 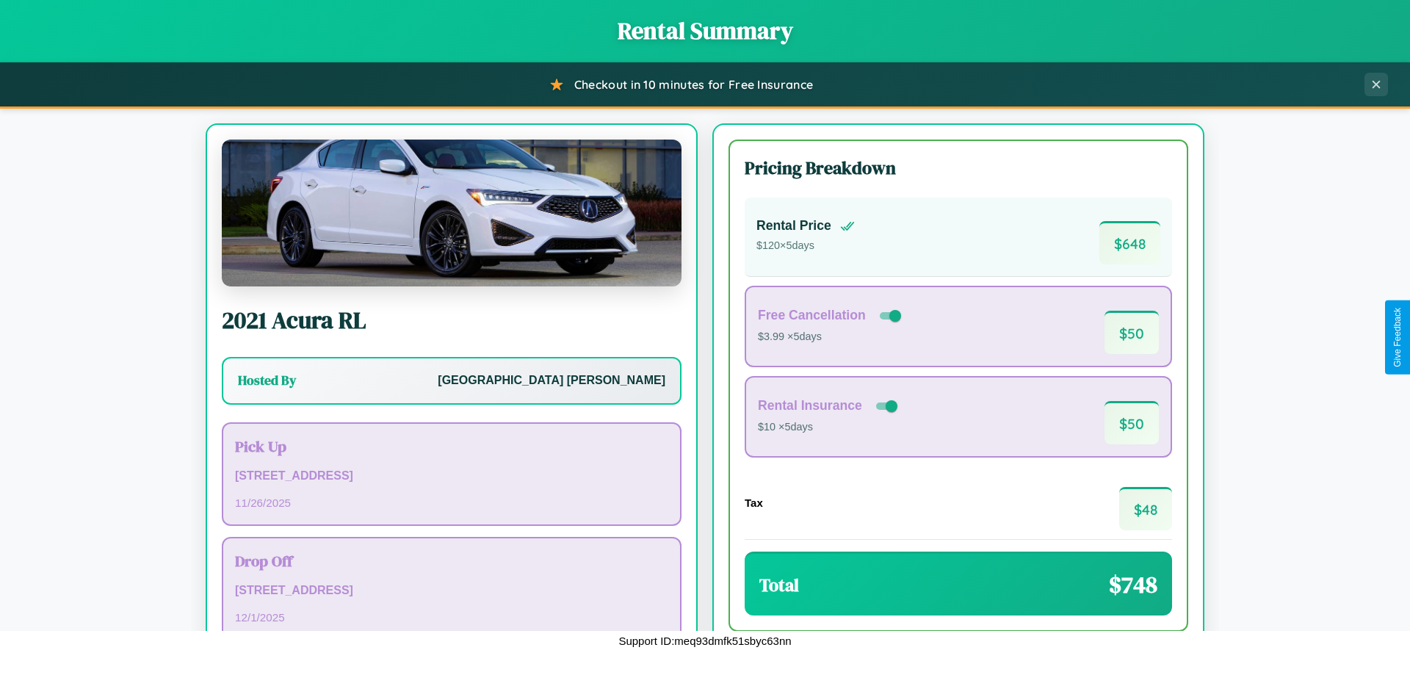 What do you see at coordinates (829, 428) in the screenshot?
I see `p: $10 × 5 days` at bounding box center [829, 428].